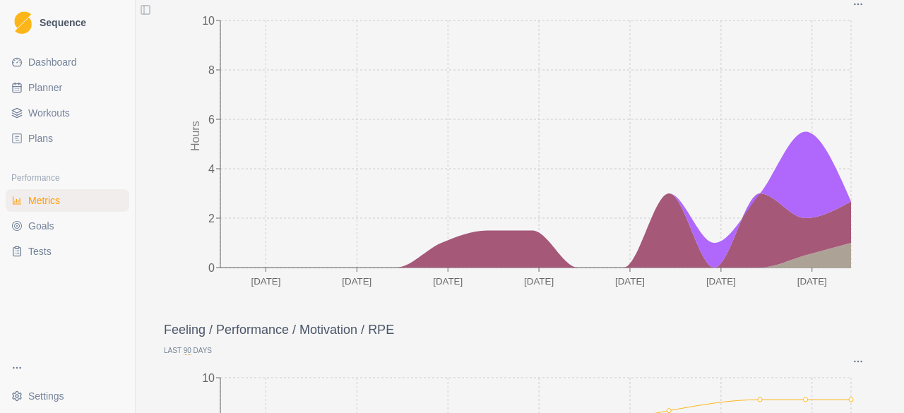 The image size is (904, 413). I want to click on span: Workouts, so click(49, 113).